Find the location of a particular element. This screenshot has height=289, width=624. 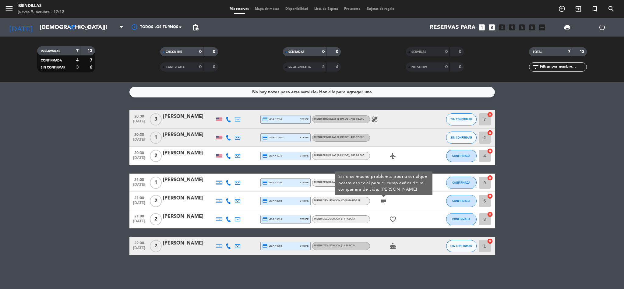

span: visa * 7550 is located at coordinates (272, 183).